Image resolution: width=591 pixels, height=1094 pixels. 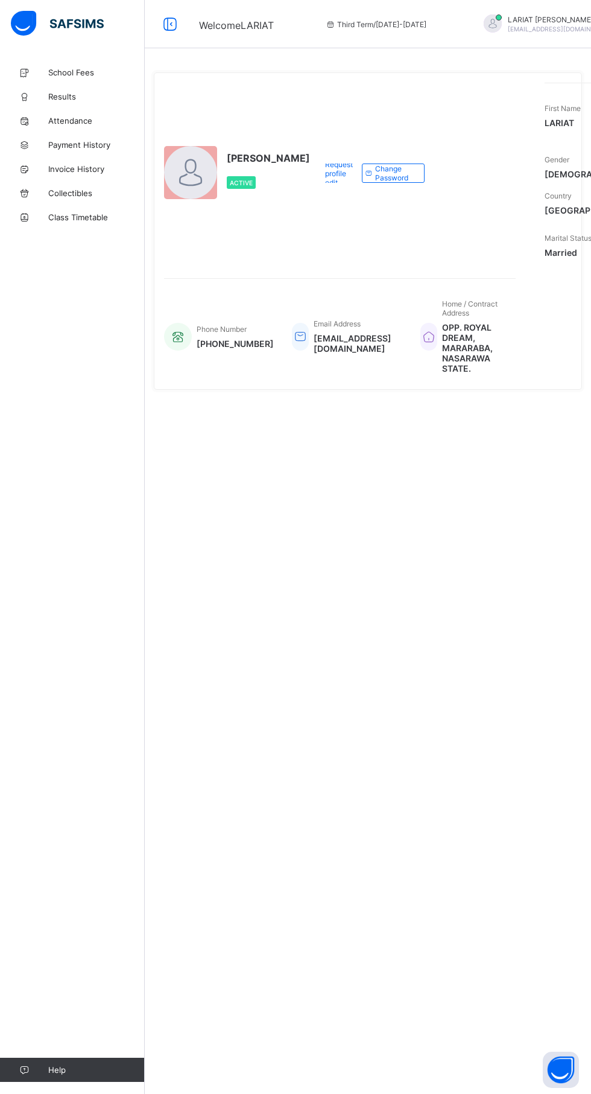 What do you see at coordinates (241, 183) in the screenshot?
I see `span: Active` at bounding box center [241, 183].